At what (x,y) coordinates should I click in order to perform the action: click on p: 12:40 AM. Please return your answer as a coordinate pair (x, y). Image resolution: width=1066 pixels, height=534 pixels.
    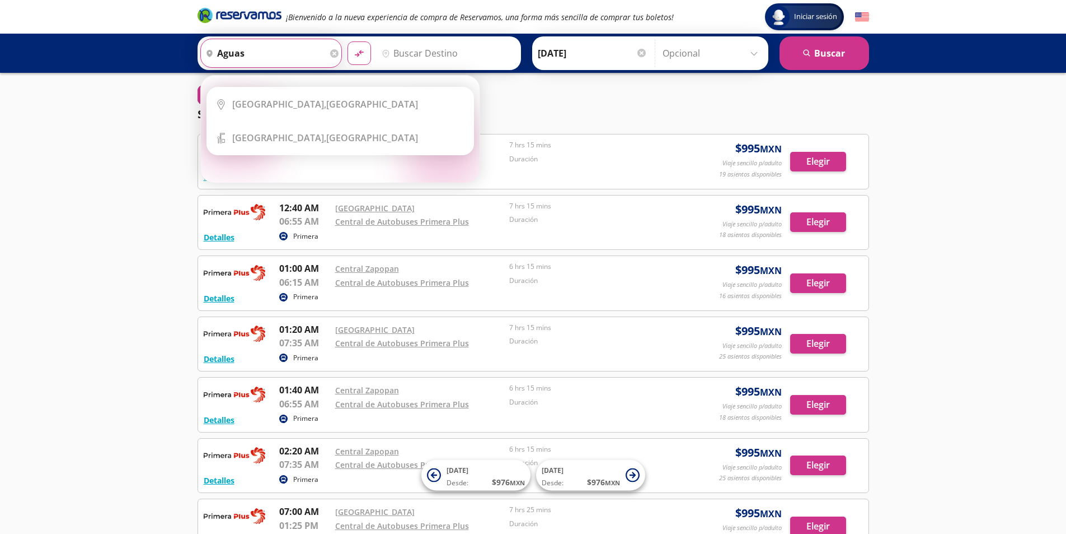
    Looking at the image, I should click on (305, 208).